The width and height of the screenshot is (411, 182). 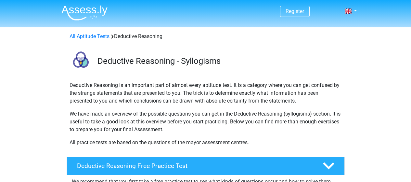 What do you see at coordinates (206, 93) in the screenshot?
I see `p: Deductive Reasoning is an important part of almost every aptitude test. It is a category where yo...` at bounding box center [206, 93].